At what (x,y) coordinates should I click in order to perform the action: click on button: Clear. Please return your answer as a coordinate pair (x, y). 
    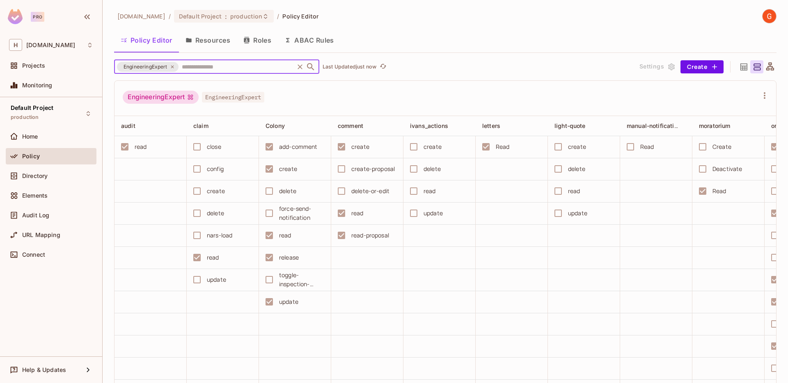
    Looking at the image, I should click on (300, 67).